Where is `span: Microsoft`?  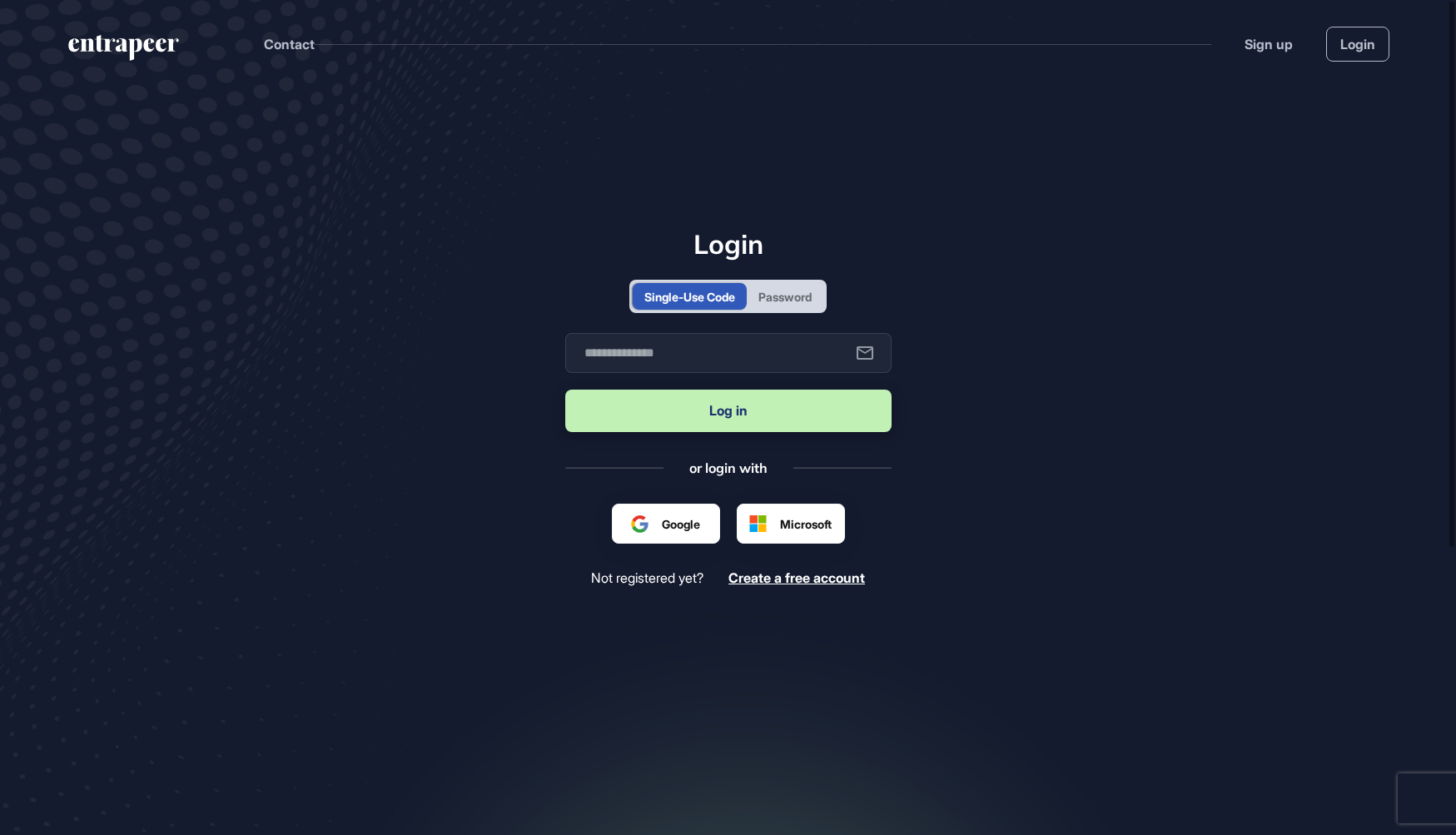 span: Microsoft is located at coordinates (806, 524).